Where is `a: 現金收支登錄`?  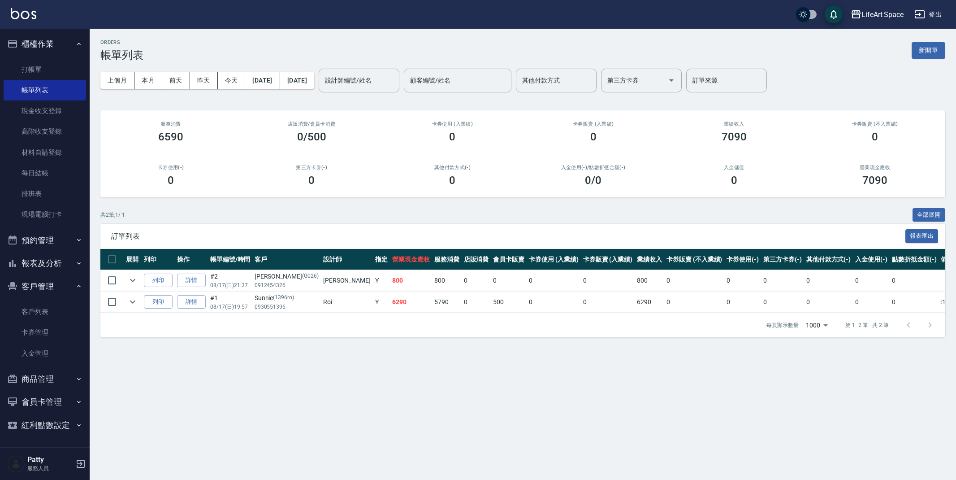 a: 現金收支登錄 is located at coordinates (45, 111).